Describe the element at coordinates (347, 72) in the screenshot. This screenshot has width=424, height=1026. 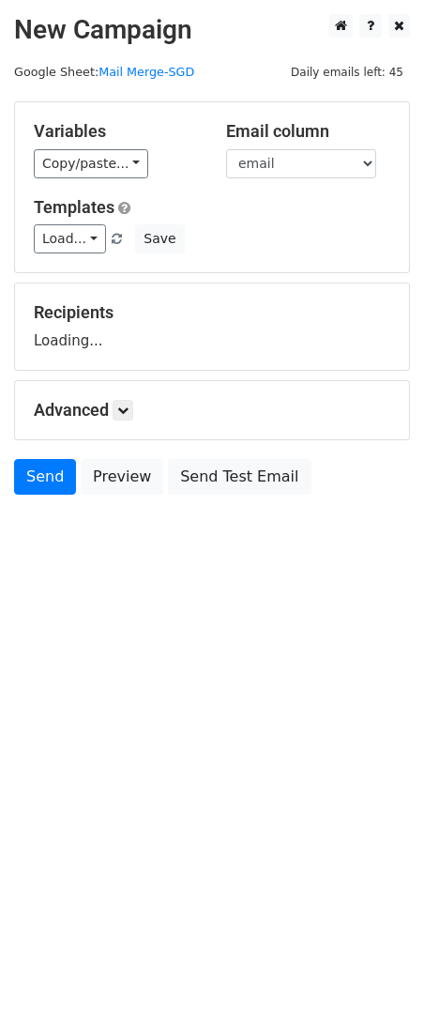
I see `span: Daily emails left: 45` at that location.